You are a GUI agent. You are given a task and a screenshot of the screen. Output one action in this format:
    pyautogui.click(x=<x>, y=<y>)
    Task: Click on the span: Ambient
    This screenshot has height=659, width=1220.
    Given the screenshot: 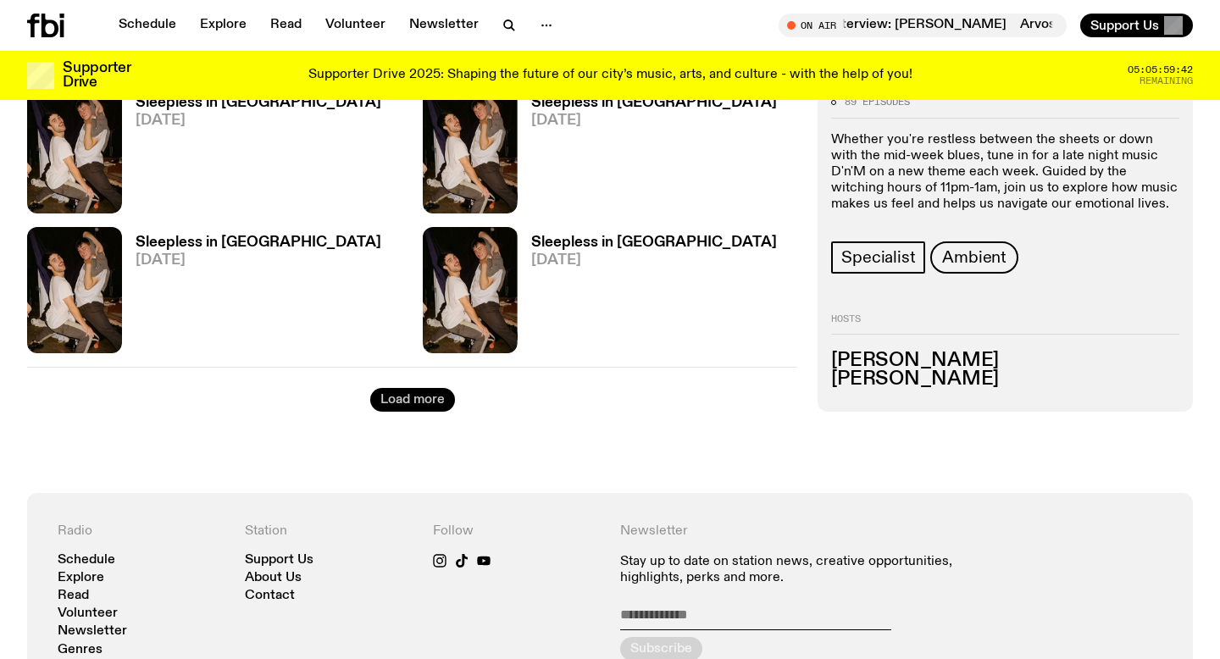 What is the action you would take?
    pyautogui.click(x=974, y=257)
    